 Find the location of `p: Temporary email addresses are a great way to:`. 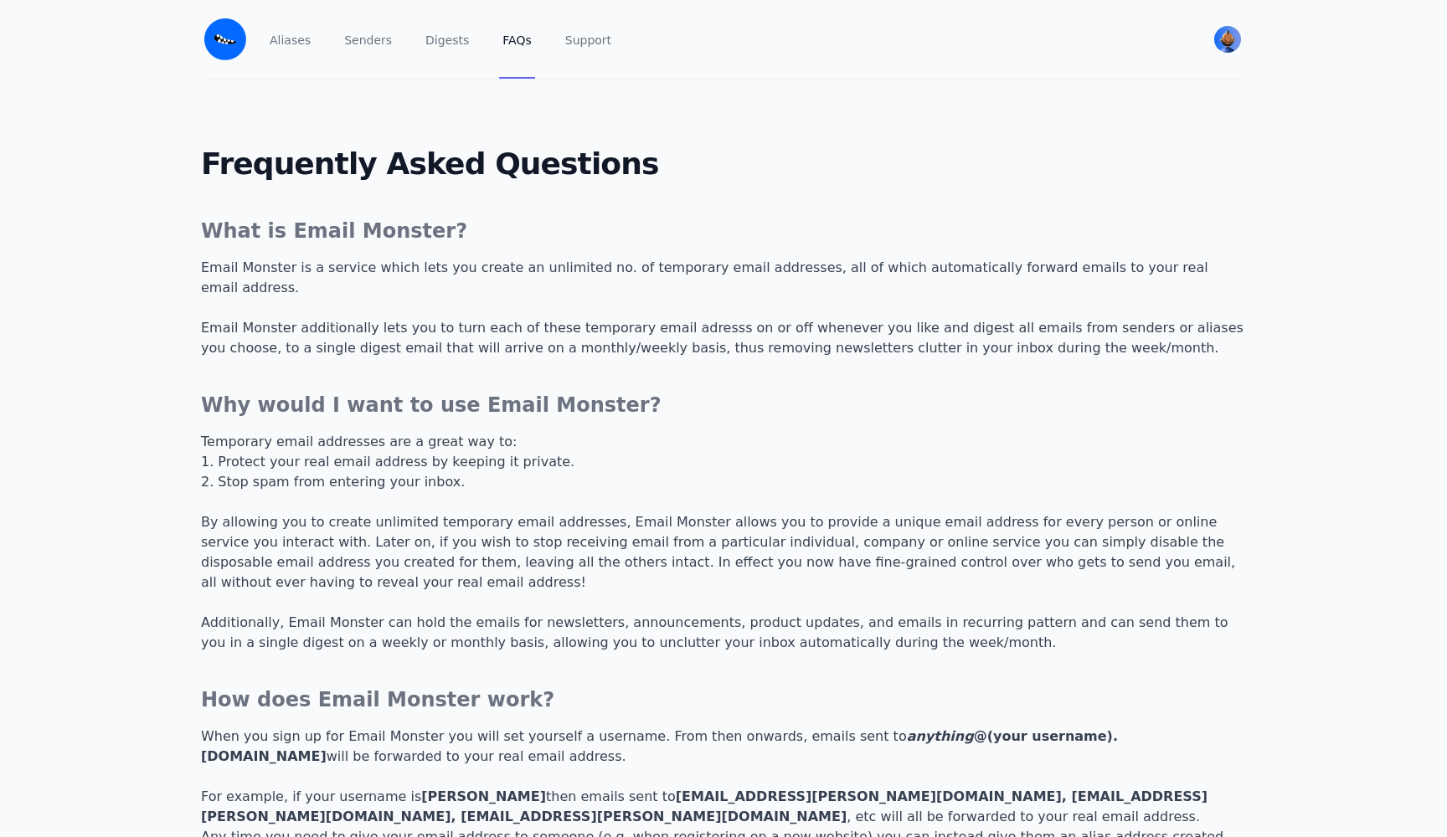

p: Temporary email addresses are a great way to: is located at coordinates (723, 442).